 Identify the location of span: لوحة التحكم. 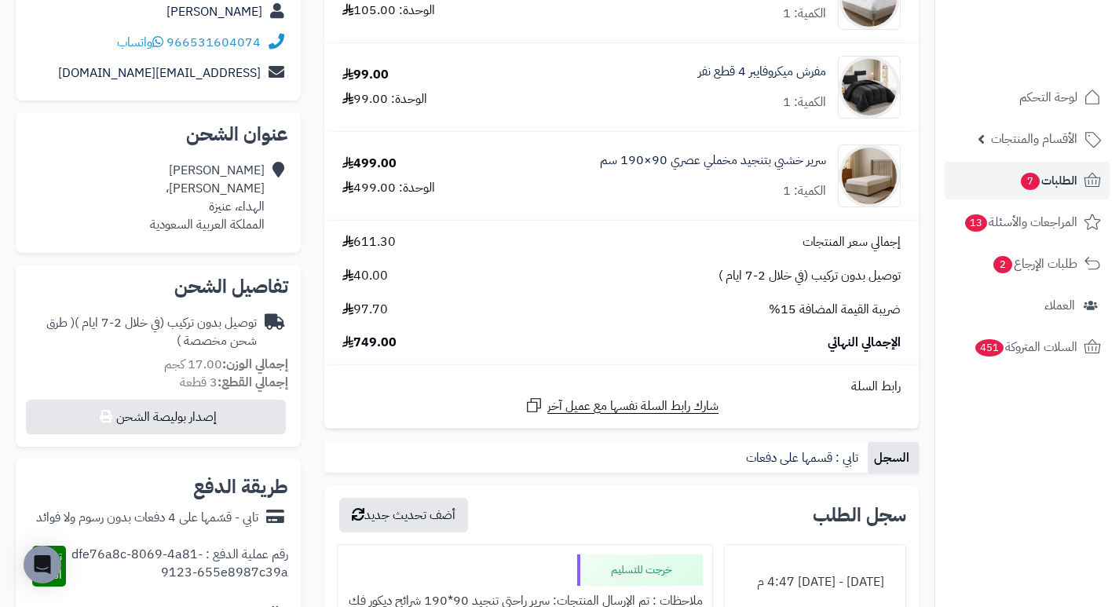
(1048, 97).